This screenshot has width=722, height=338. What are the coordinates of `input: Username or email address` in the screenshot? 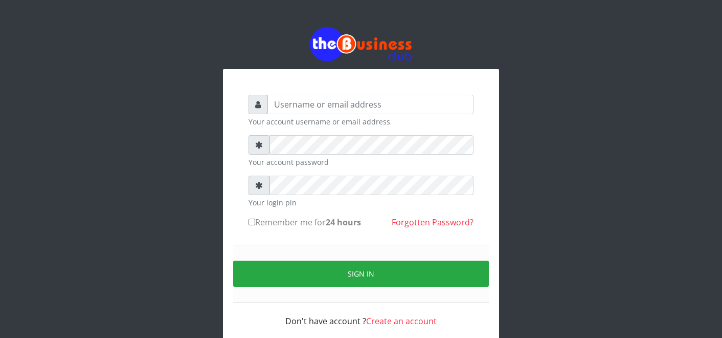 It's located at (370, 104).